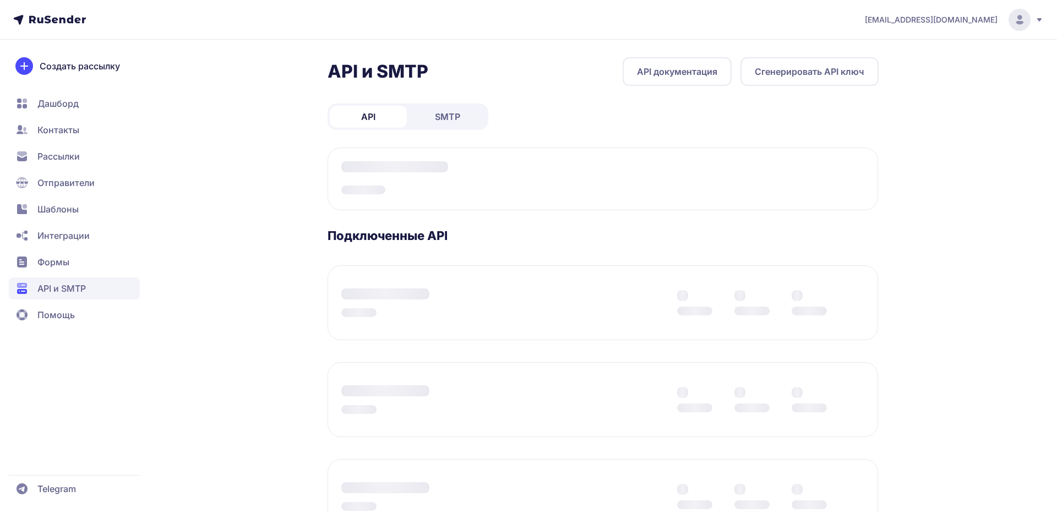 The height and width of the screenshot is (513, 1057). What do you see at coordinates (58, 104) in the screenshot?
I see `span: Дашборд` at bounding box center [58, 104].